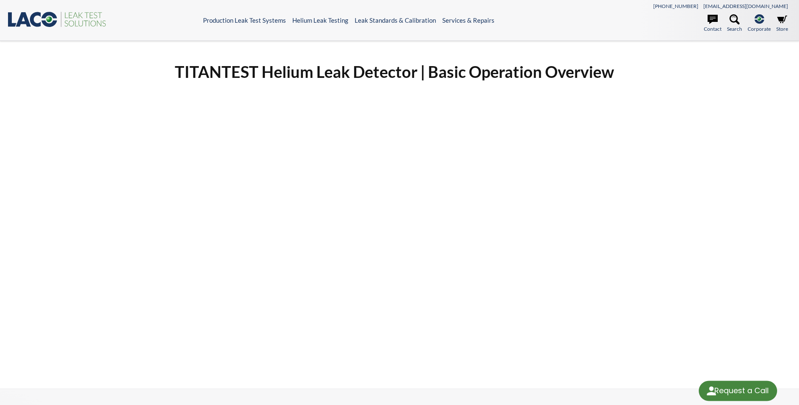 The height and width of the screenshot is (405, 799). What do you see at coordinates (244, 20) in the screenshot?
I see `a: Production Leak Test Systems` at bounding box center [244, 20].